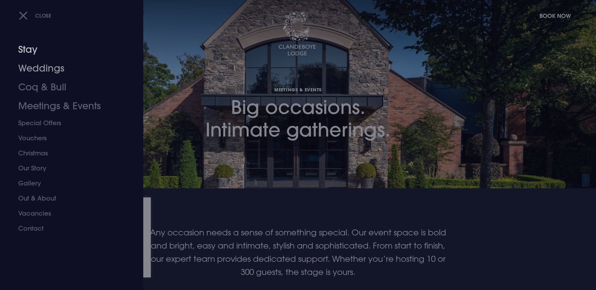  What do you see at coordinates (68, 199) in the screenshot?
I see `a: Out & About` at bounding box center [68, 199].